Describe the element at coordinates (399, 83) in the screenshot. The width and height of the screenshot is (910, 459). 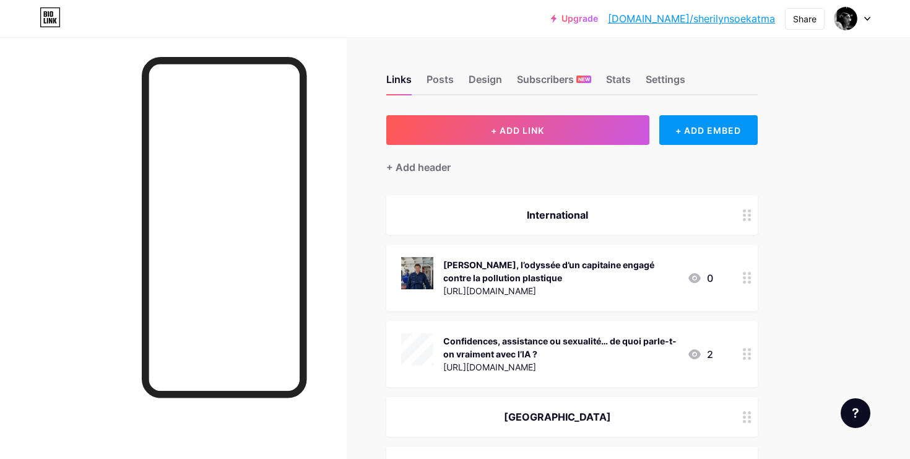
I see `div: Links` at that location.